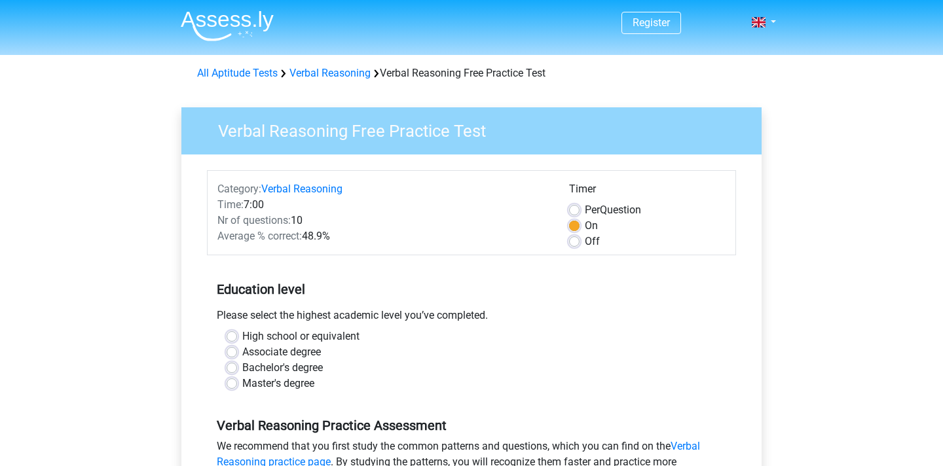 The width and height of the screenshot is (943, 466). I want to click on label: Master's degree, so click(278, 384).